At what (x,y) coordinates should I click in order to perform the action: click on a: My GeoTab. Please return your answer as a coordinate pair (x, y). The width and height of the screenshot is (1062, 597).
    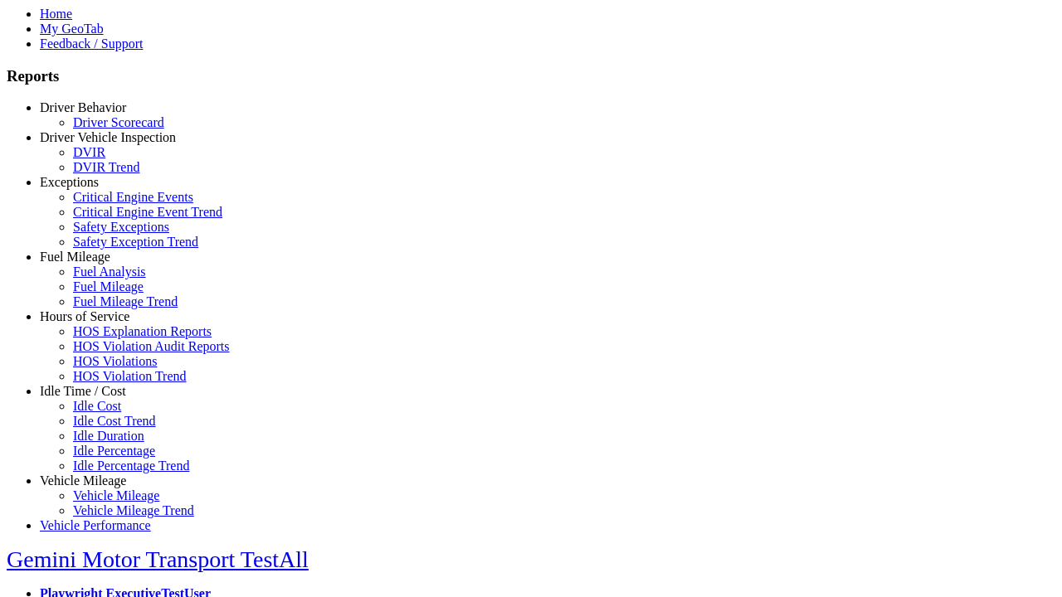
    Looking at the image, I should click on (71, 28).